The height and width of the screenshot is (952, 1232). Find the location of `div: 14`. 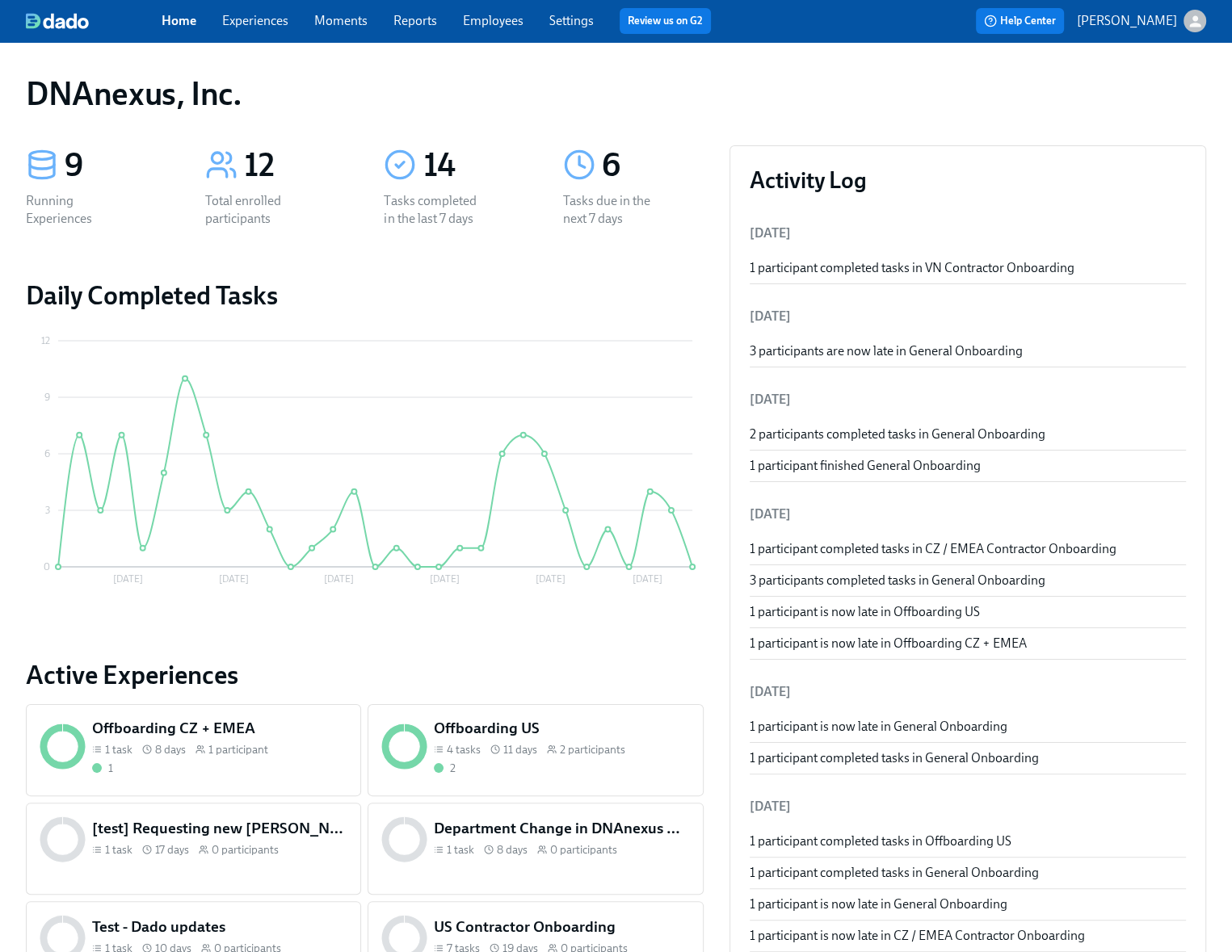

div: 14 is located at coordinates (474, 166).